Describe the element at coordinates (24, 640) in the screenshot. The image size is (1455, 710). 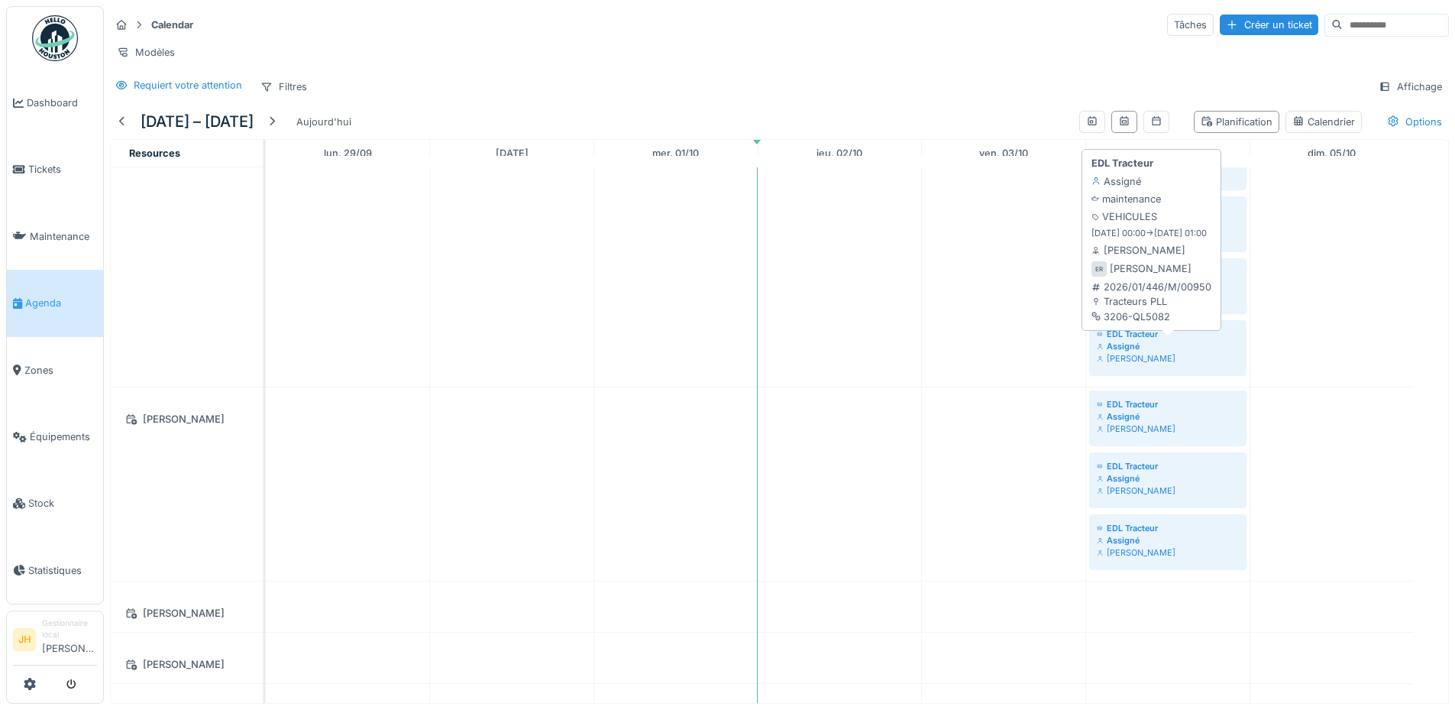
I see `li: JH` at that location.